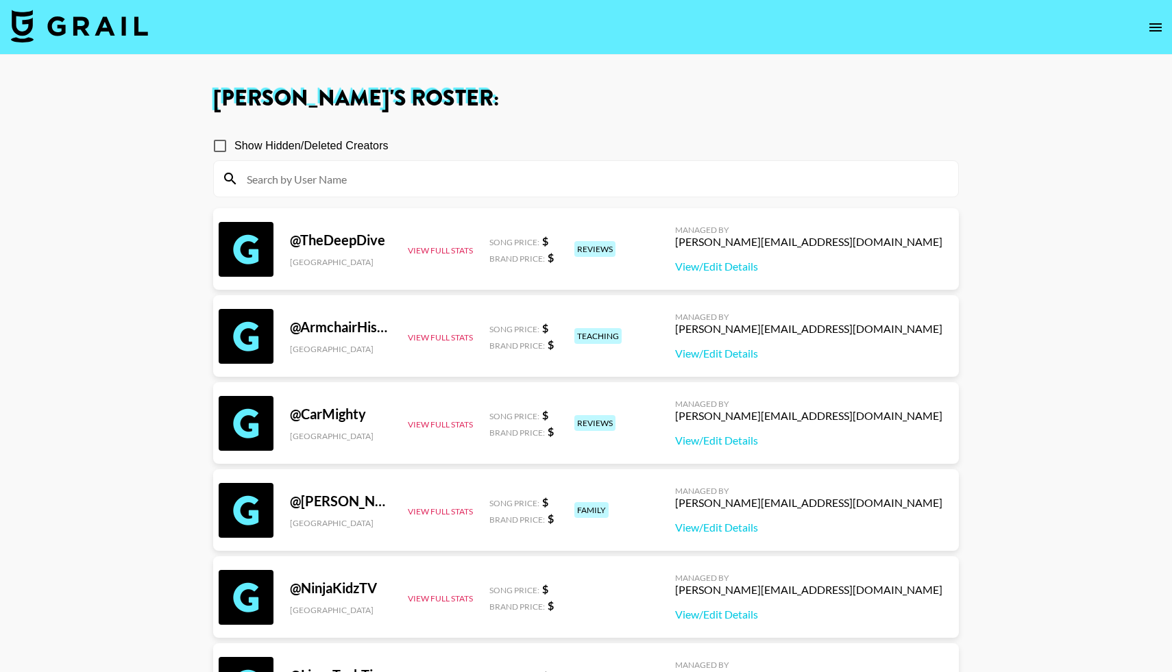 The width and height of the screenshot is (1172, 672). What do you see at coordinates (341, 327) in the screenshot?
I see `div: @ ArmchairHistorian` at bounding box center [341, 327].